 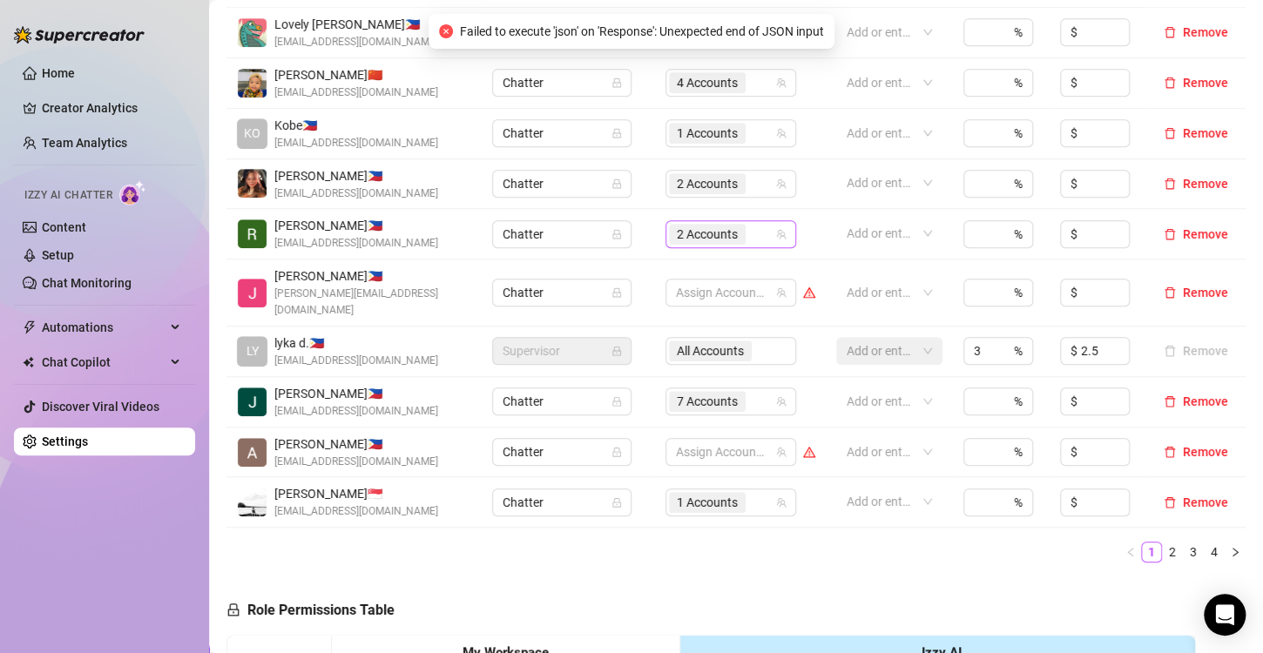 What do you see at coordinates (707, 83) in the screenshot?
I see `span: 4 Accounts` at bounding box center [707, 83].